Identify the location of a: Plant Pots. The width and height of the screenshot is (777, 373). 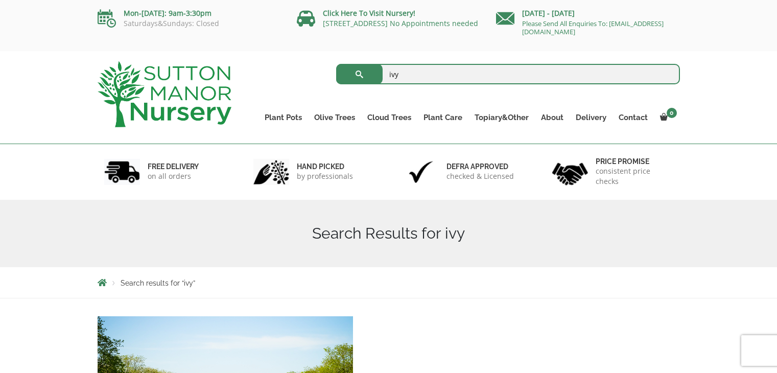
(283, 117).